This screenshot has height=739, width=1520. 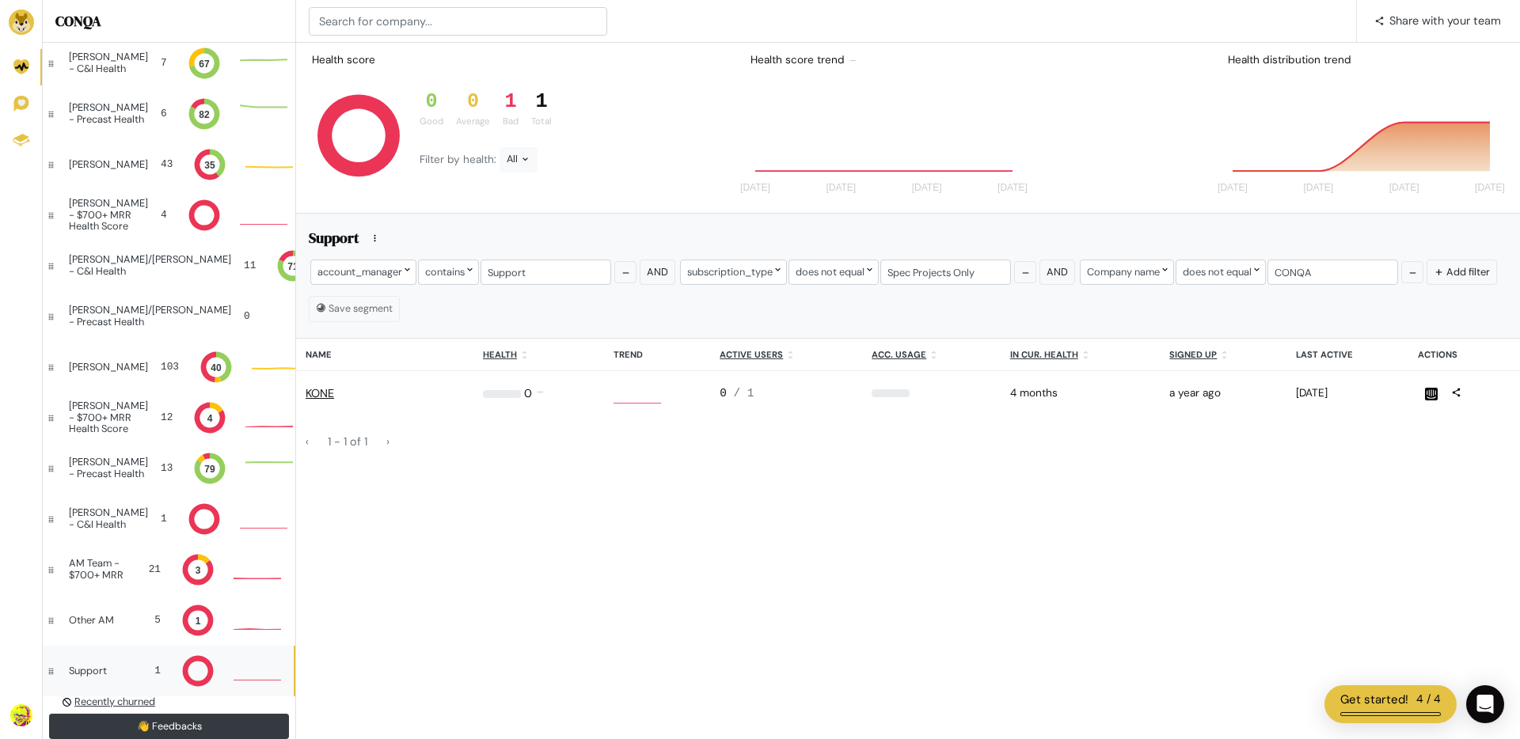 What do you see at coordinates (457, 21) in the screenshot?
I see `input: Search for company...` at bounding box center [457, 21].